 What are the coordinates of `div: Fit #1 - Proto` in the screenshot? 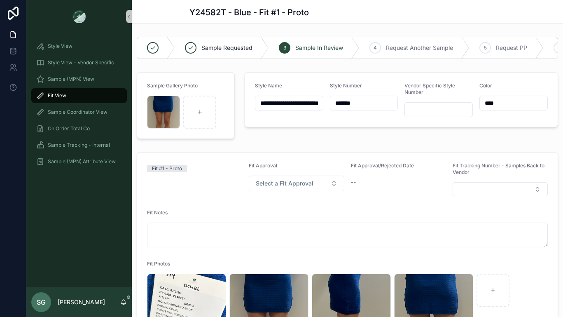 It's located at (167, 169).